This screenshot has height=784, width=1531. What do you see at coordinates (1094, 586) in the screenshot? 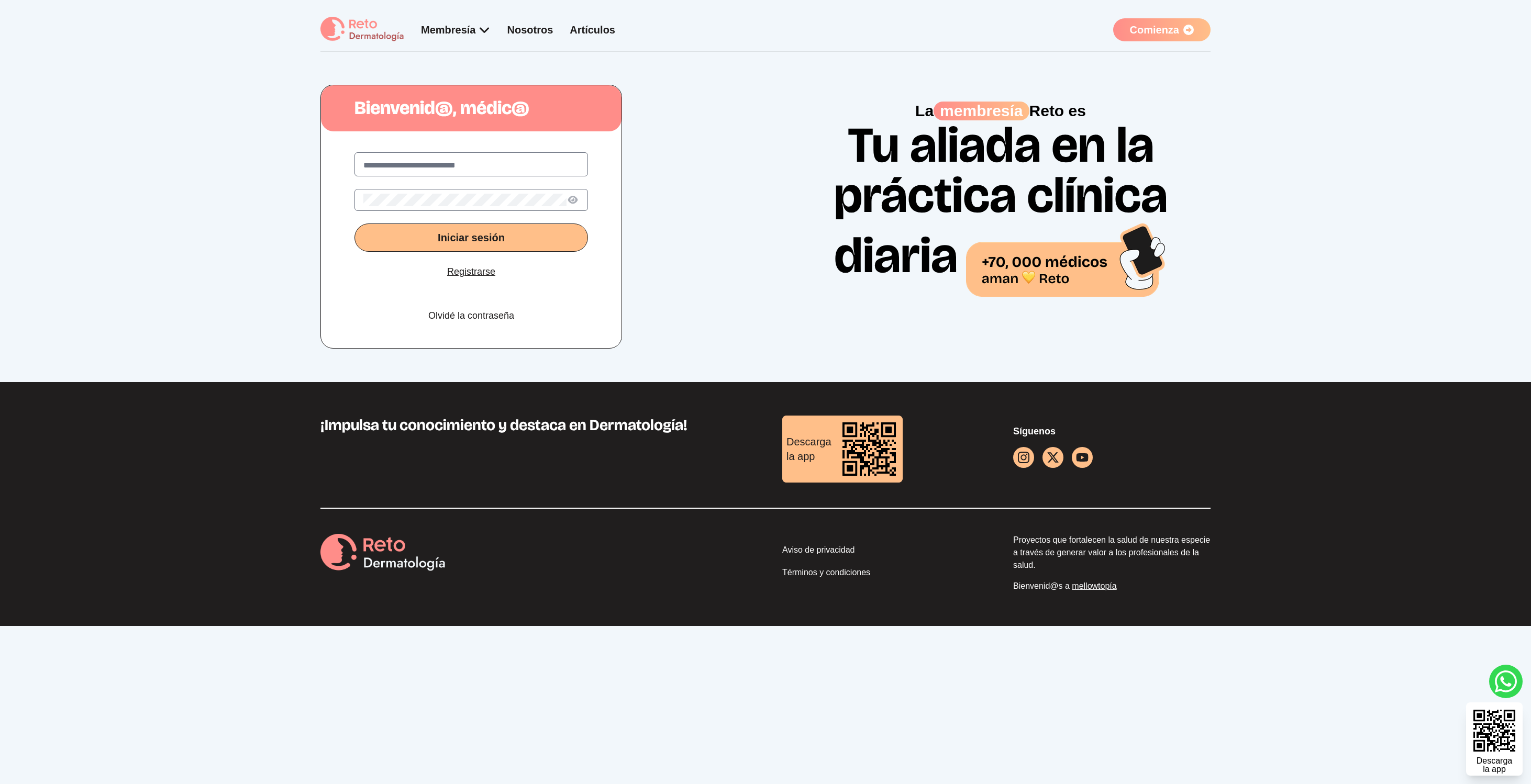
I see `a: mellowtopía` at bounding box center [1094, 586].